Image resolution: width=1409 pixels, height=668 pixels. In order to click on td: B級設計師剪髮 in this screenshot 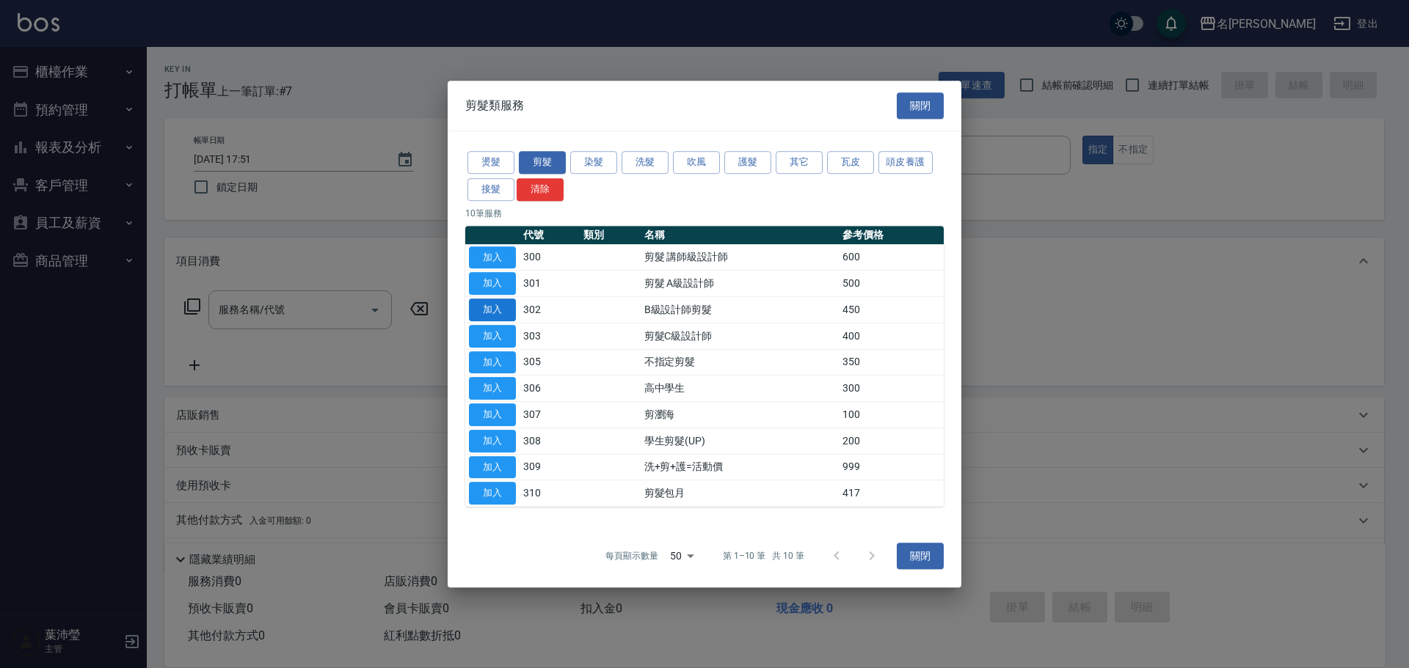, I will do `click(739, 310)`.